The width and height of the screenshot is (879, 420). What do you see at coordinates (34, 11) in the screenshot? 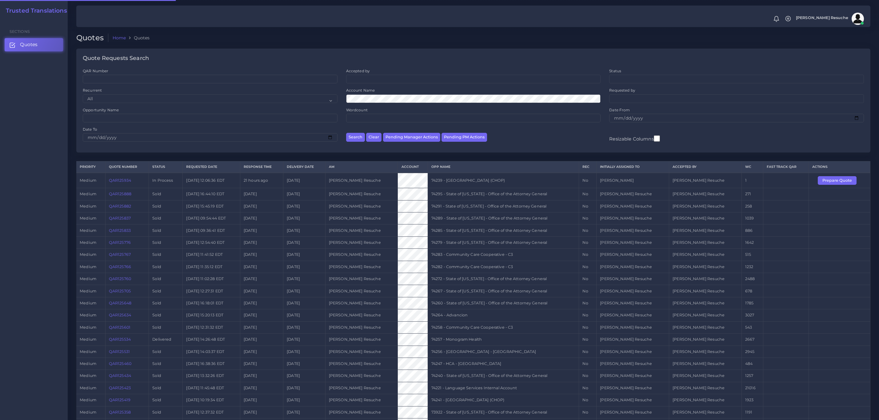
I see `h2: Trusted Translations` at bounding box center [34, 11].